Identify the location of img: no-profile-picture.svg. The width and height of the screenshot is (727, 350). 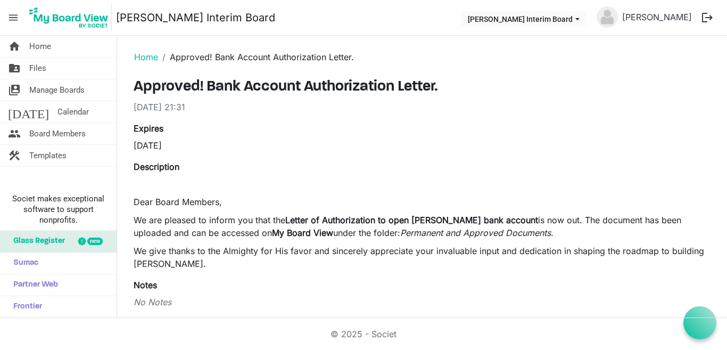
(608, 17).